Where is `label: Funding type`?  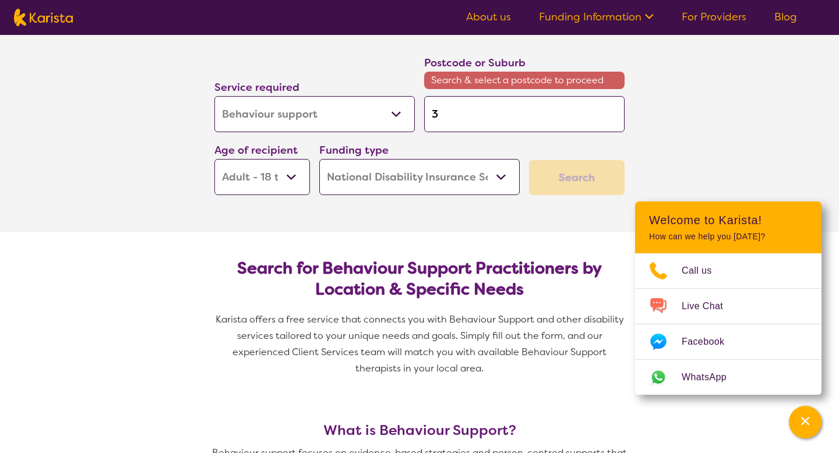
label: Funding type is located at coordinates (354, 150).